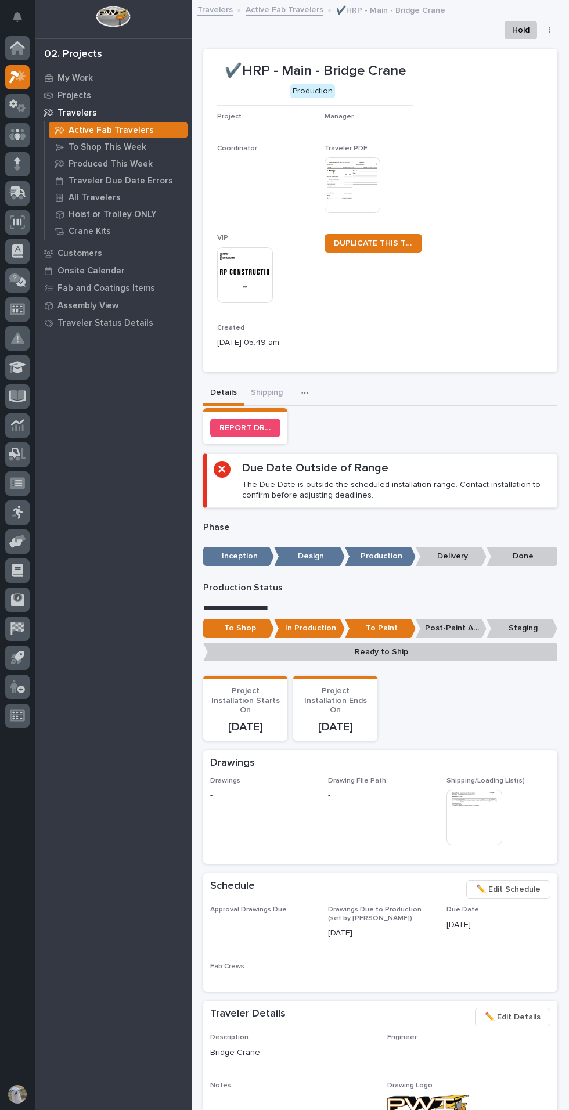 The height and width of the screenshot is (1110, 569). I want to click on h2: Traveler Details, so click(248, 1014).